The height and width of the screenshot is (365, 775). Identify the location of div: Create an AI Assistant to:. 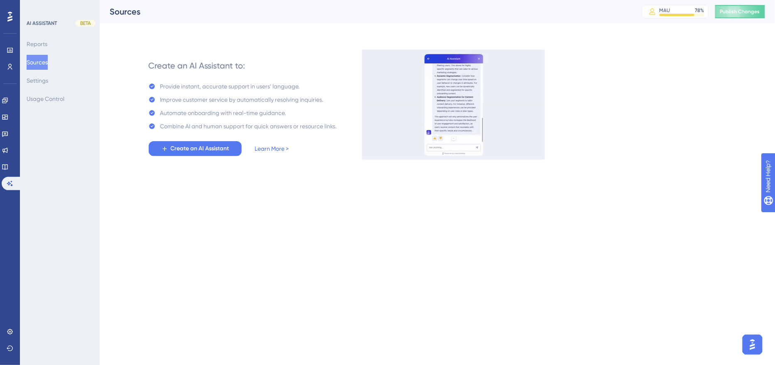
(197, 66).